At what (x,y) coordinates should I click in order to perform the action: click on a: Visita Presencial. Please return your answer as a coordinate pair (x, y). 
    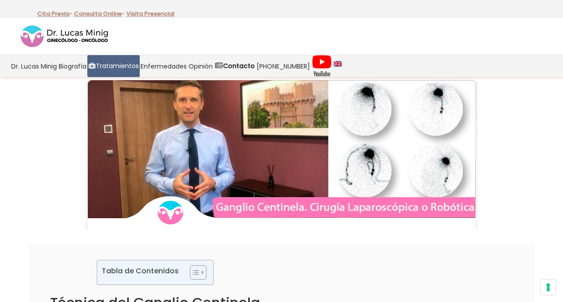
    Looking at the image, I should click on (151, 13).